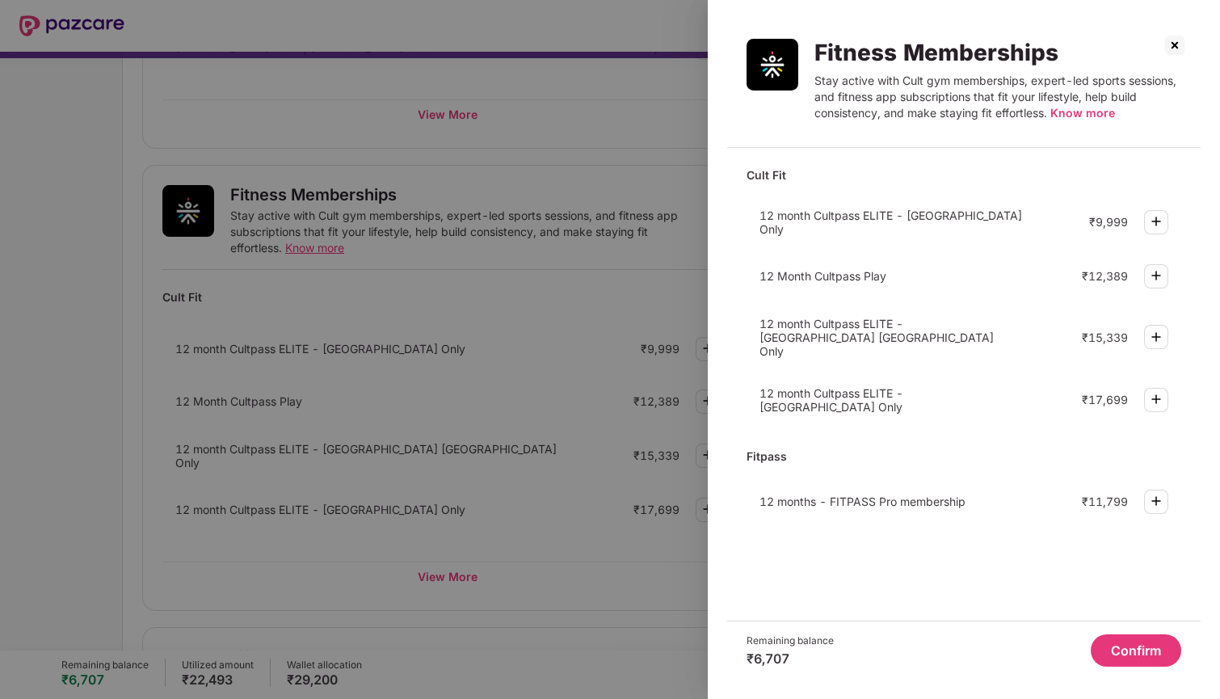 This screenshot has height=699, width=1220. Describe the element at coordinates (998, 97) in the screenshot. I see `div: Stay active with Cult gym memberships, expert-led sports sessions, and fitness app subscriptions ...` at that location.